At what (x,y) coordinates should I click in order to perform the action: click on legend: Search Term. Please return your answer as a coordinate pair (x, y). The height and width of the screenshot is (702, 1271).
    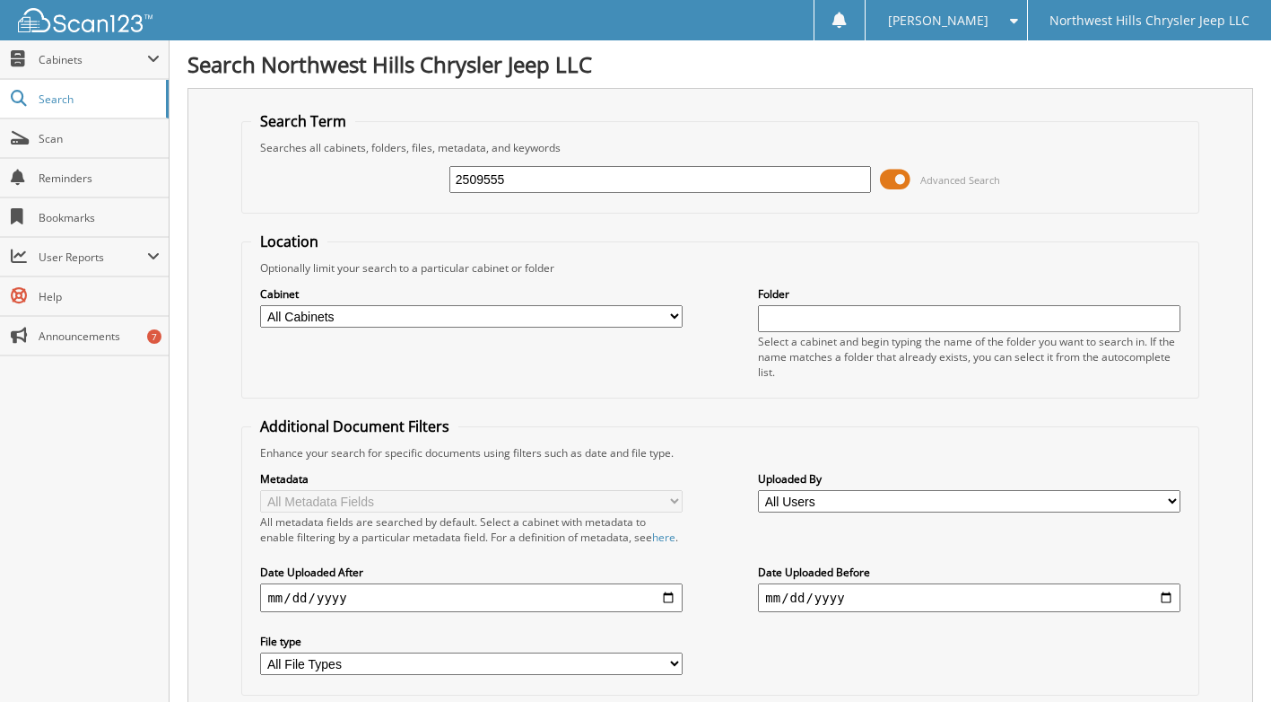
    Looking at the image, I should click on (303, 121).